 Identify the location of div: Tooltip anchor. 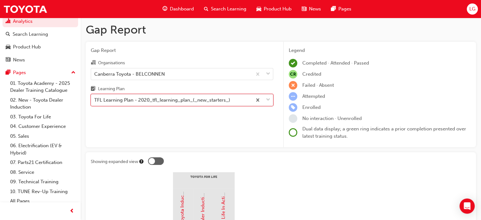
(141, 161).